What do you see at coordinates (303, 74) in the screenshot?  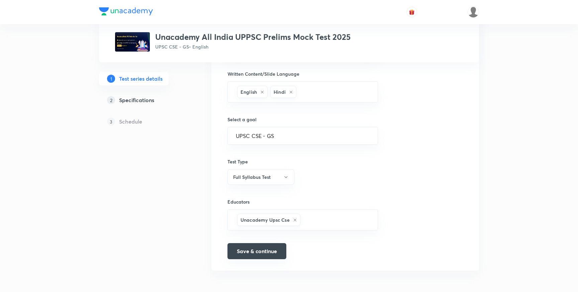 I see `h6: Written Content/Slide Language` at bounding box center [303, 74].